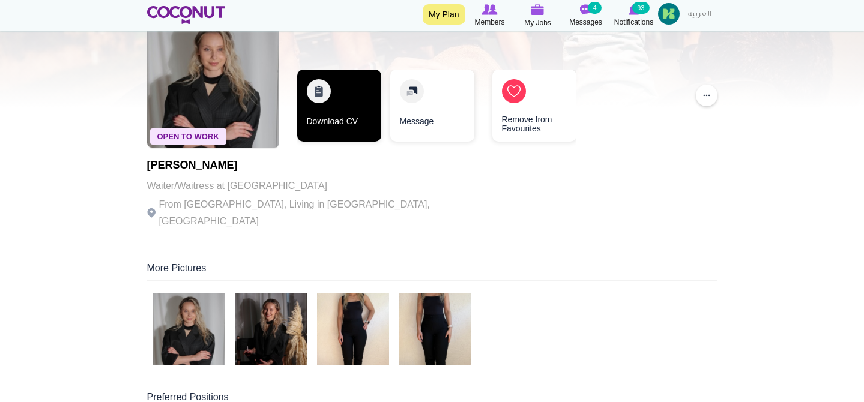  I want to click on span: Messages, so click(585, 22).